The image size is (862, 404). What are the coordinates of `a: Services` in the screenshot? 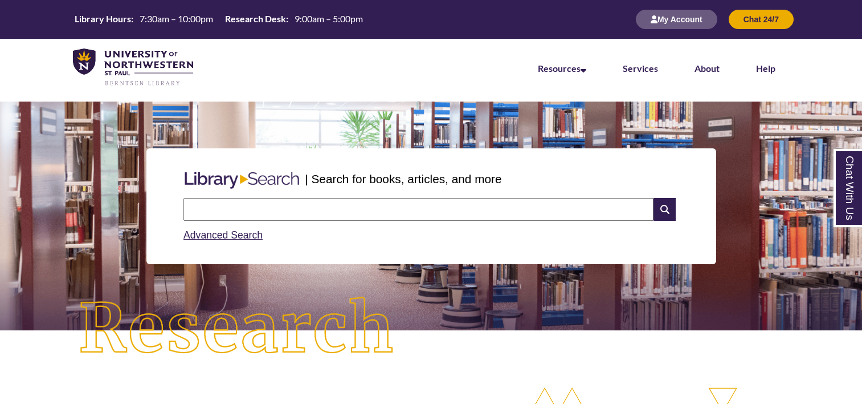 It's located at (641, 68).